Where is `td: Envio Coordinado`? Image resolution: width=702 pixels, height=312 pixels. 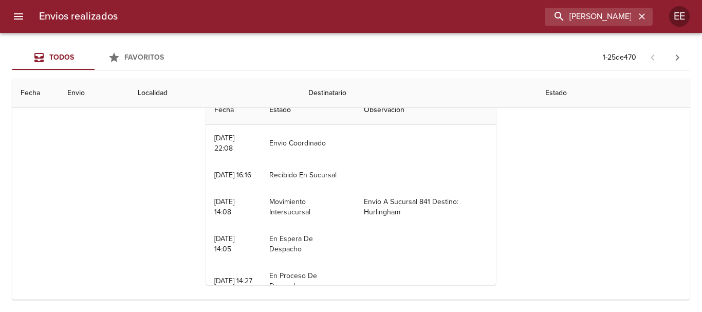
td: Envio Coordinado is located at coordinates (308, 143).